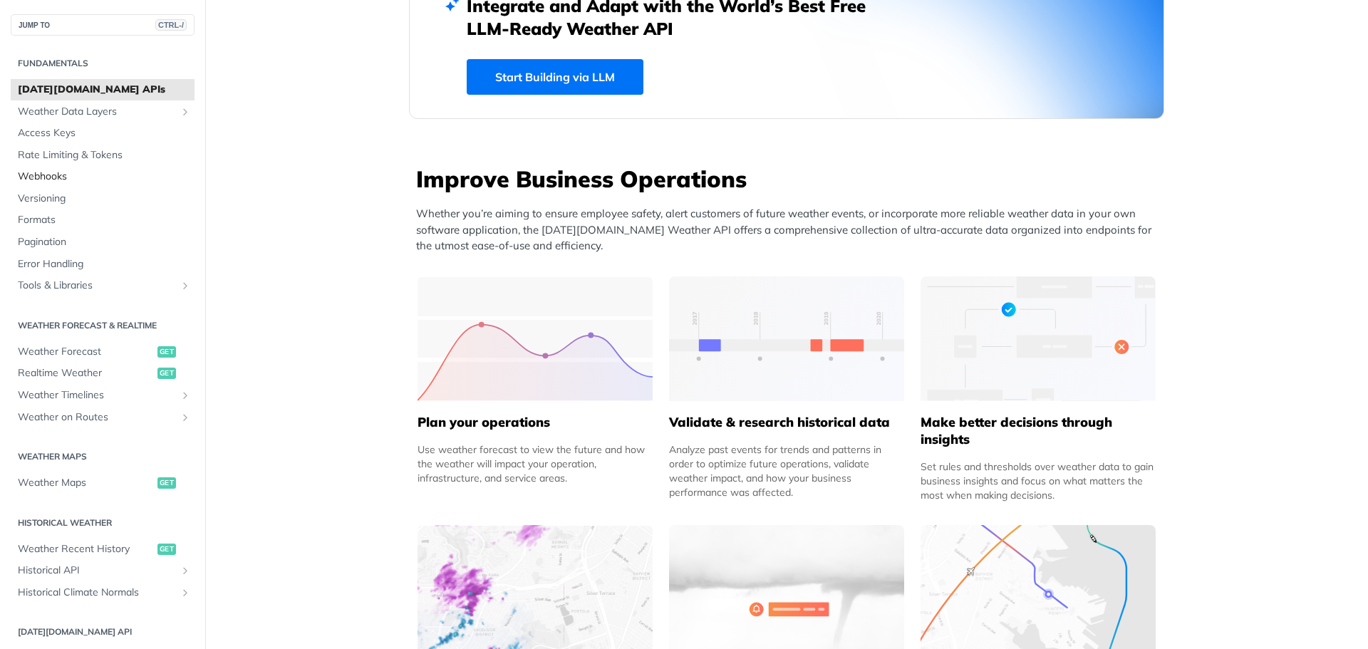  I want to click on a: Weather Data LayersShow subpages for Weather Data Layers, so click(103, 112).